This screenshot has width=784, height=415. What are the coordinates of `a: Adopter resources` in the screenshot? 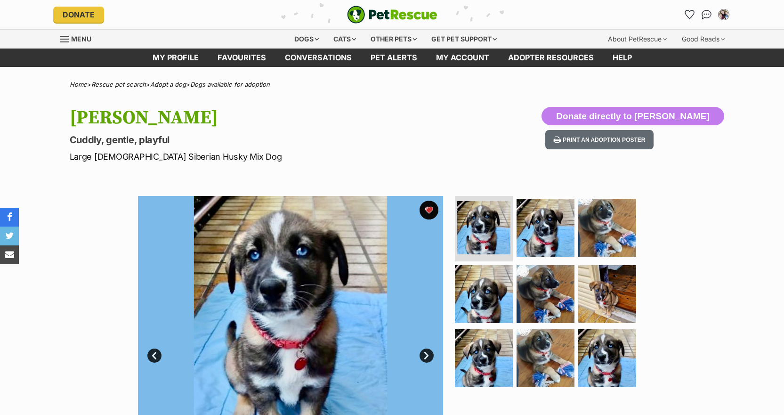 It's located at (551, 57).